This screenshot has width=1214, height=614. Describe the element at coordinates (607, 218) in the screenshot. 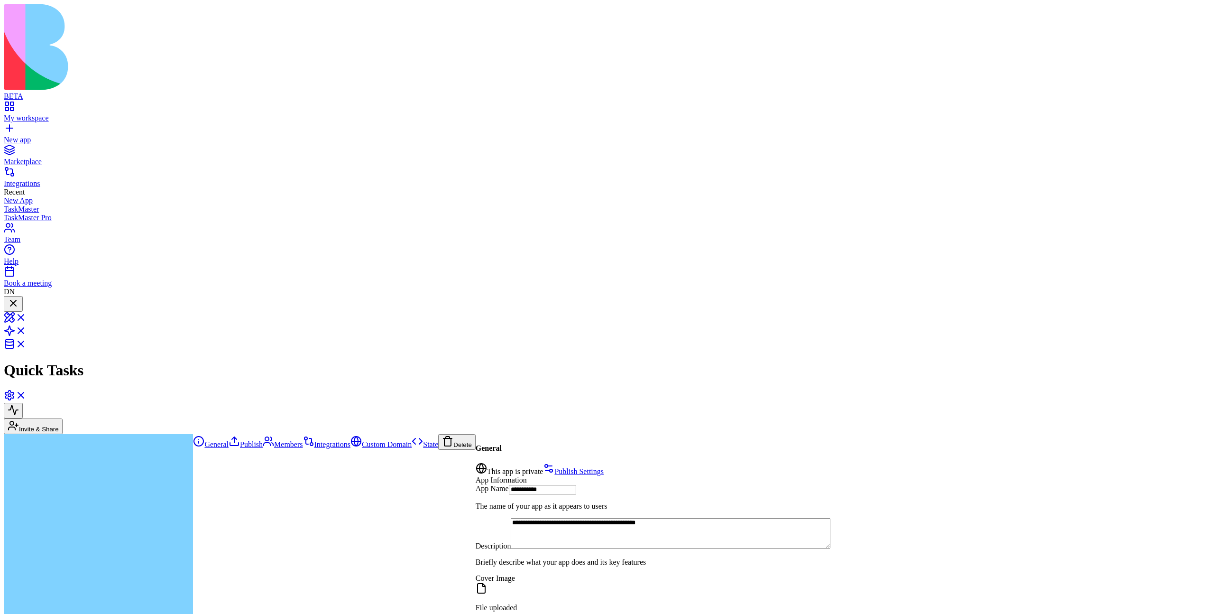

I see `div: TaskMaster Pro` at that location.